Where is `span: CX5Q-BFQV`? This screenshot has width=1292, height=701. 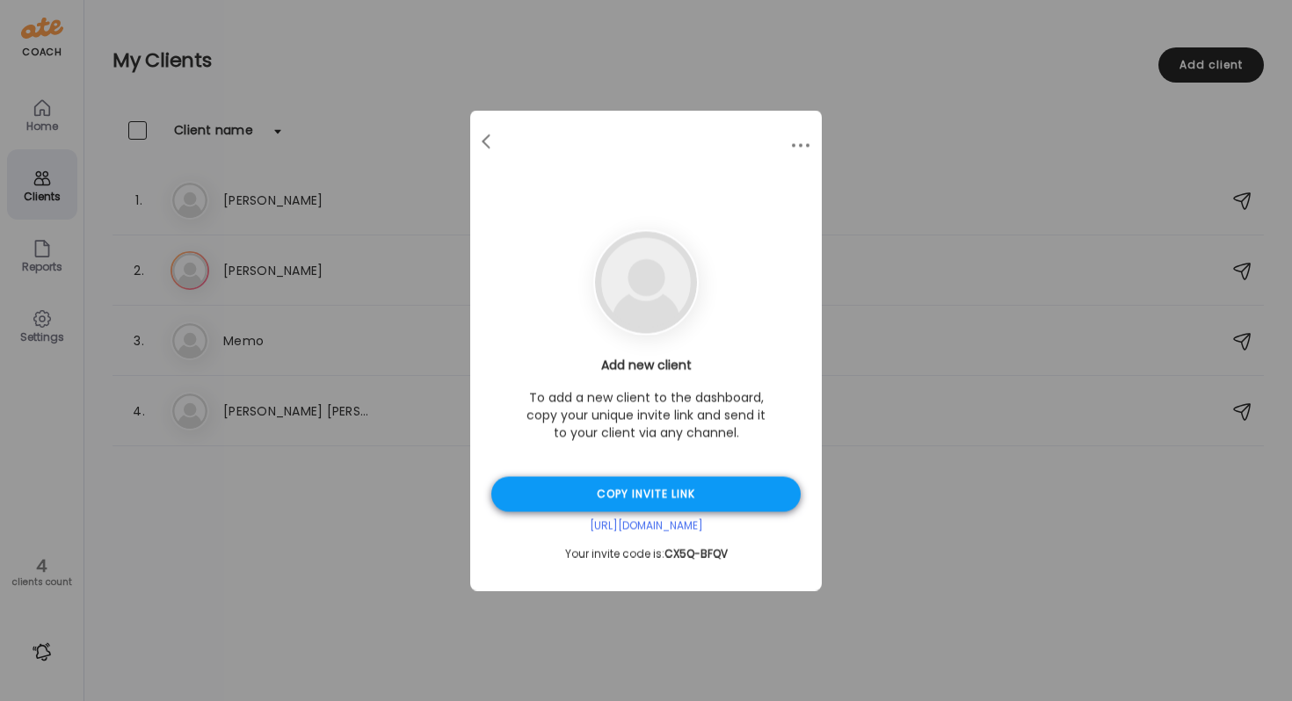 span: CX5Q-BFQV is located at coordinates (696, 554).